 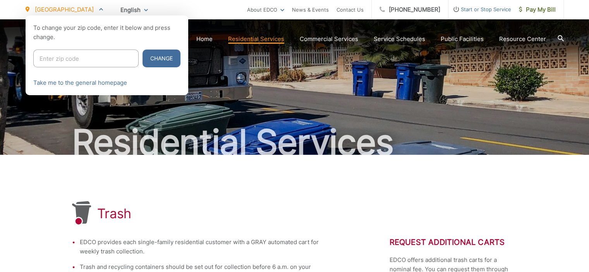 What do you see at coordinates (161, 58) in the screenshot?
I see `button: Change` at bounding box center [161, 58].